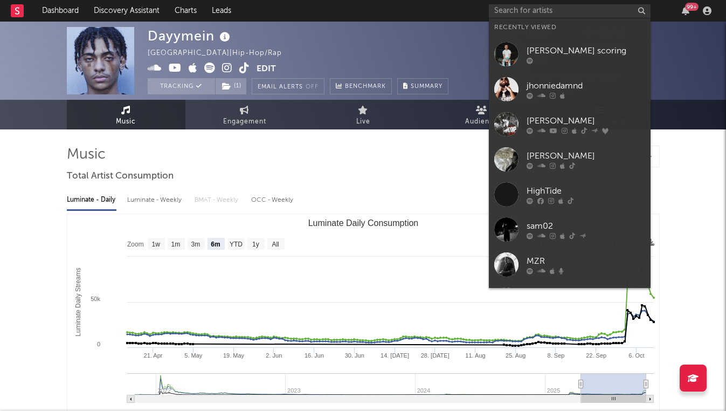 This screenshot has width=726, height=411. Describe the element at coordinates (691, 6) in the screenshot. I see `div: 99 +` at that location.